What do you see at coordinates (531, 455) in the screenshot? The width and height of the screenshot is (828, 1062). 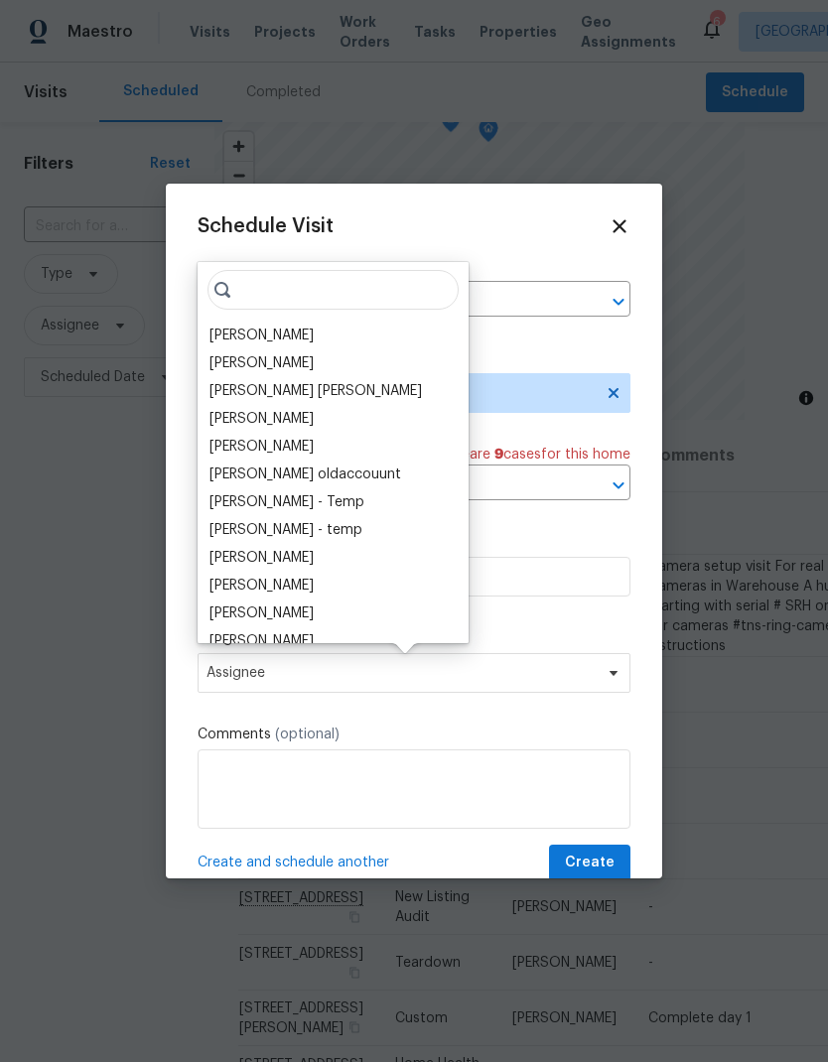 I see `span: There are case s for this home` at bounding box center [531, 455].